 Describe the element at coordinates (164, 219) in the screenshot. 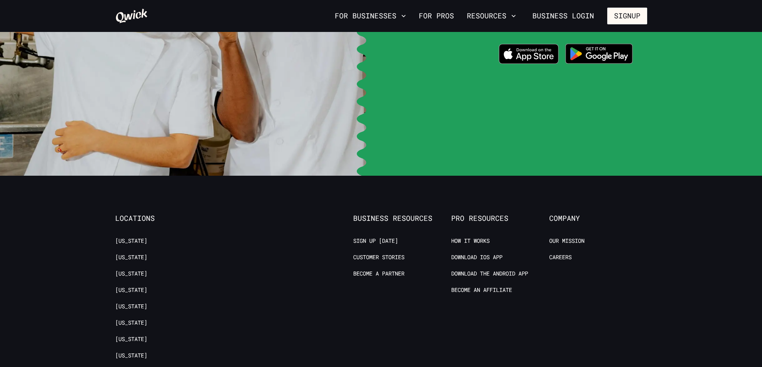

I see `span: Locations` at that location.